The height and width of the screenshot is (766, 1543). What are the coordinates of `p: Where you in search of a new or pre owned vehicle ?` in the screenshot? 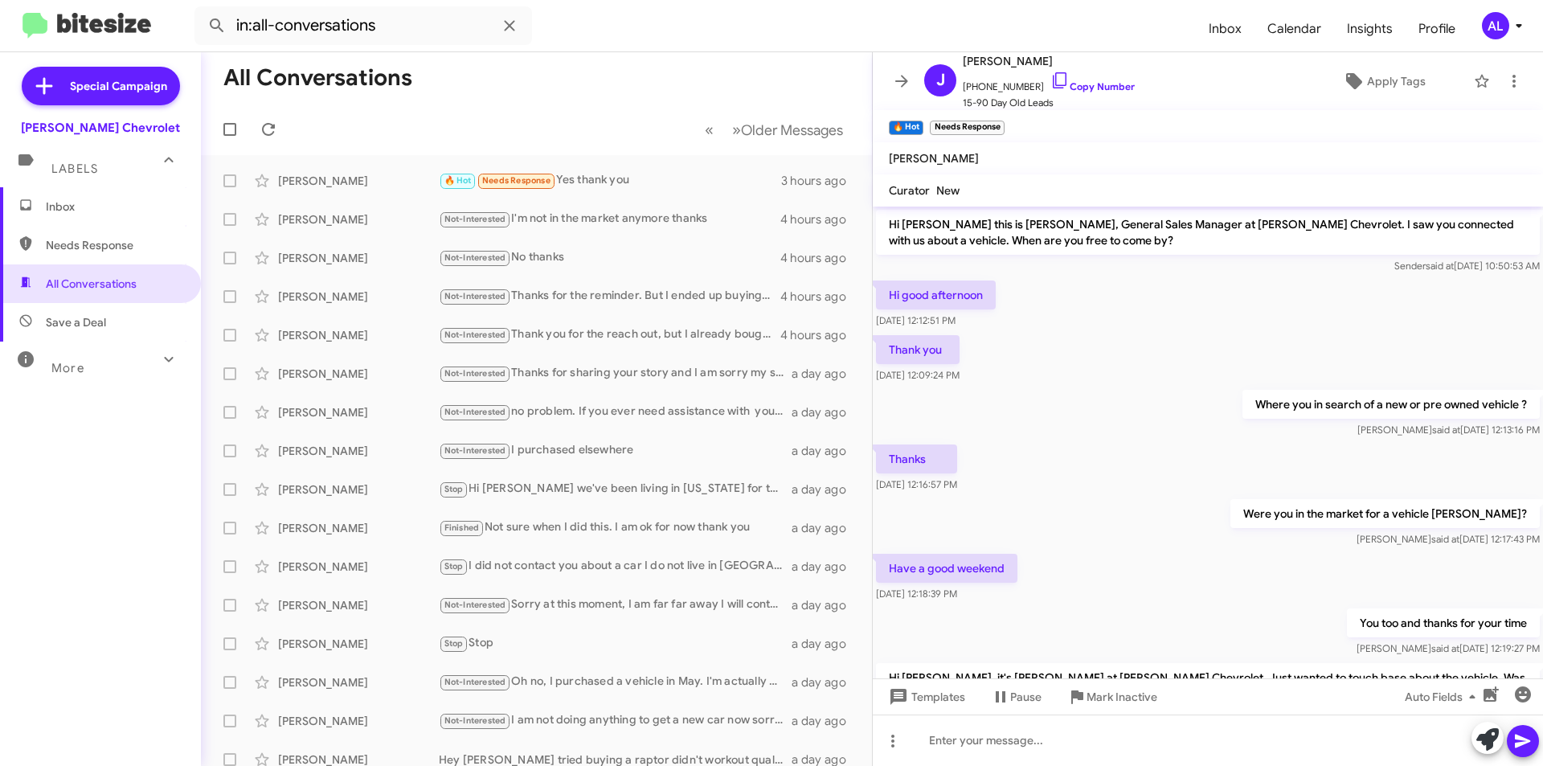 It's located at (1391, 404).